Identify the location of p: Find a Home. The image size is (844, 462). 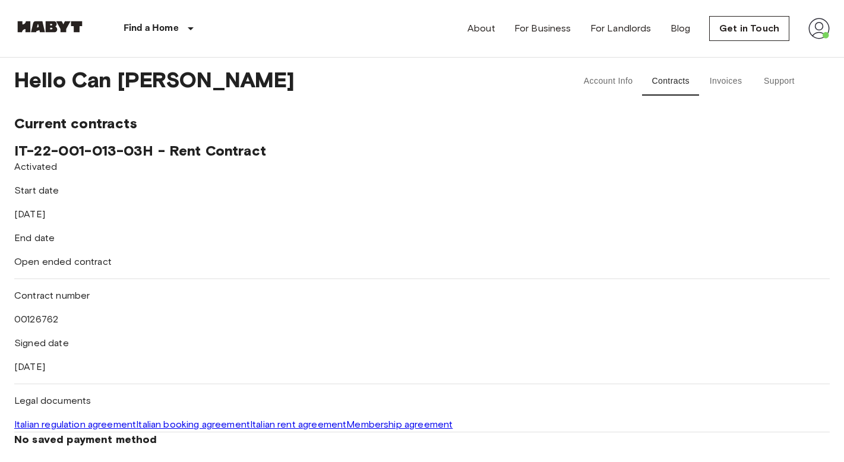
(151, 29).